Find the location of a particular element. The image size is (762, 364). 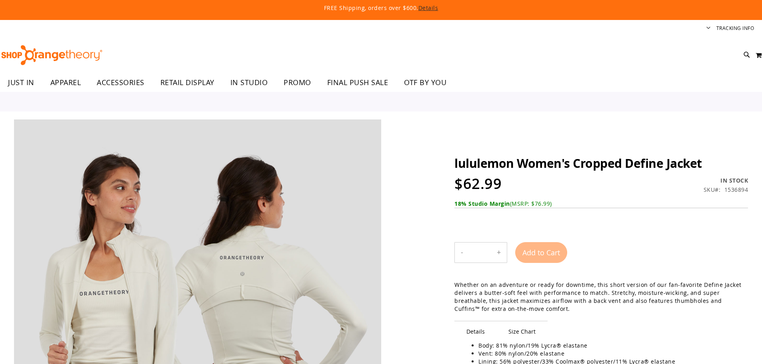

p: FREE Shipping, orders over $600. is located at coordinates (381, 8).